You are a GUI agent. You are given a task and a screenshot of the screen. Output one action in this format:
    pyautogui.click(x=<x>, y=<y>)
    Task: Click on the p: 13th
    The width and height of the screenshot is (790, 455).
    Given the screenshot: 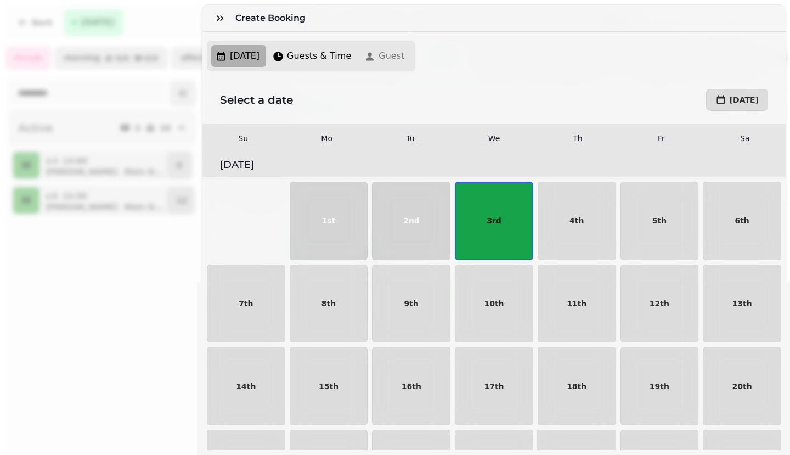 What is the action you would take?
    pyautogui.click(x=742, y=303)
    